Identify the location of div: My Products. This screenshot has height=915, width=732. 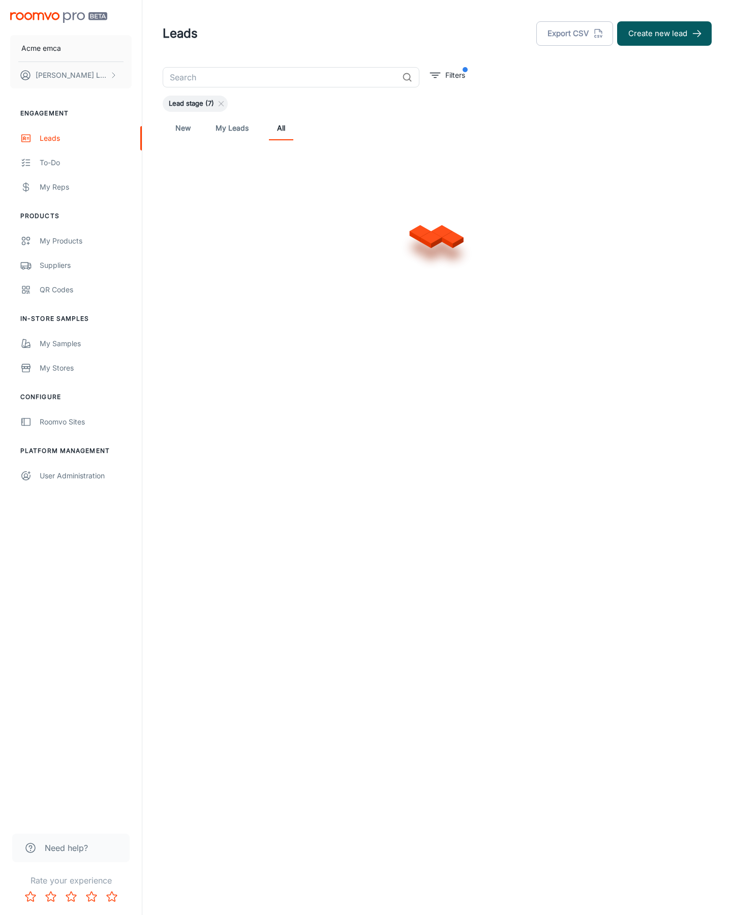
(85, 241).